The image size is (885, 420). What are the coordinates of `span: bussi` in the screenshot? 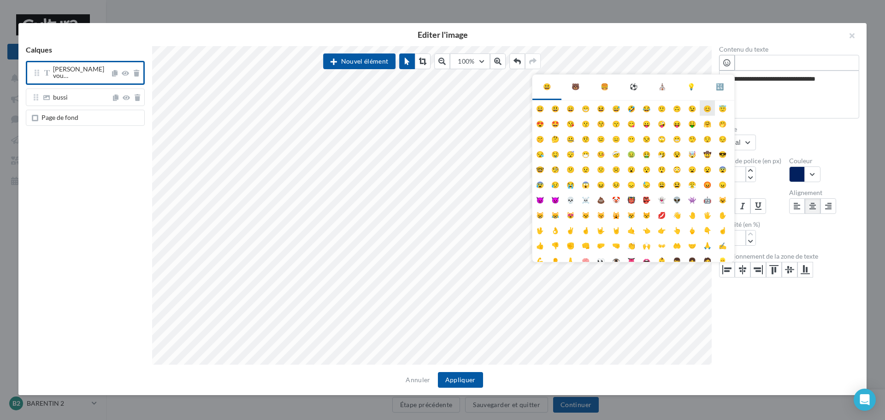 It's located at (60, 97).